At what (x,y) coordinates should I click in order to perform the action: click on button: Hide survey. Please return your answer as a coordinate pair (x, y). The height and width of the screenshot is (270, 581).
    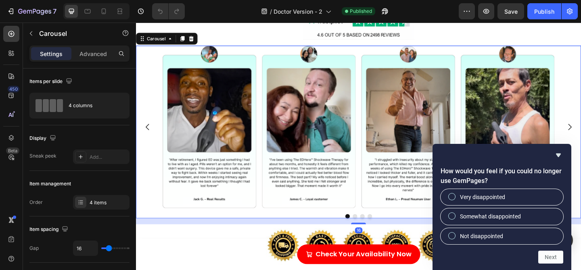
    Looking at the image, I should click on (558, 155).